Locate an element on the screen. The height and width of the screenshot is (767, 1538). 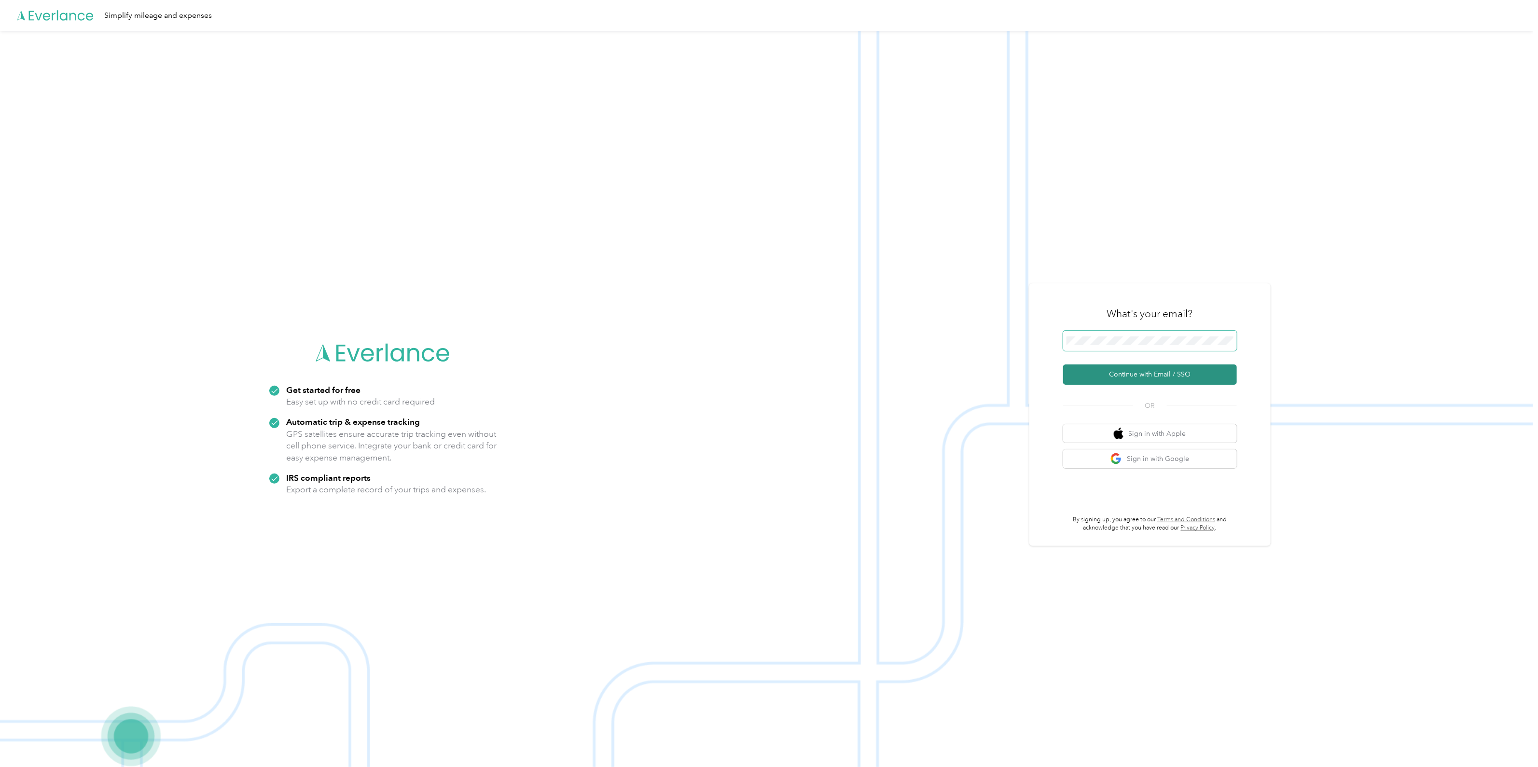
h3: What's your email? is located at coordinates (1150, 314).